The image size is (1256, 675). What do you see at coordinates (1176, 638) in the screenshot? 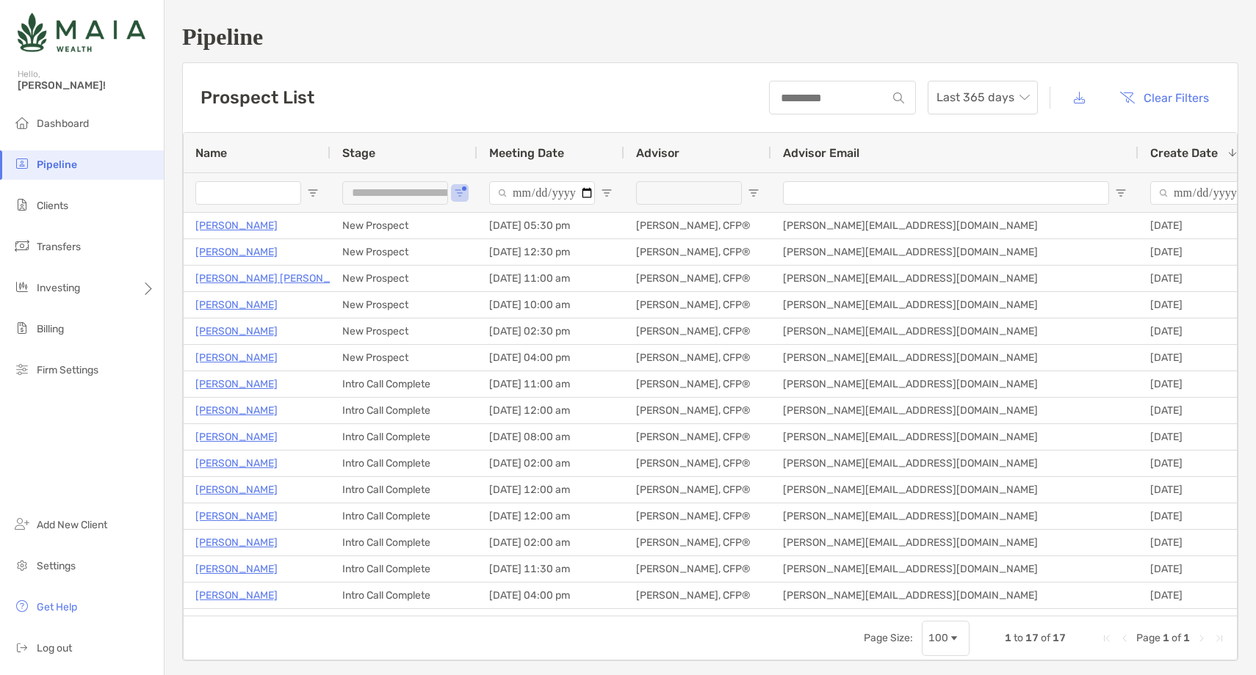
I see `span: of` at bounding box center [1176, 638].